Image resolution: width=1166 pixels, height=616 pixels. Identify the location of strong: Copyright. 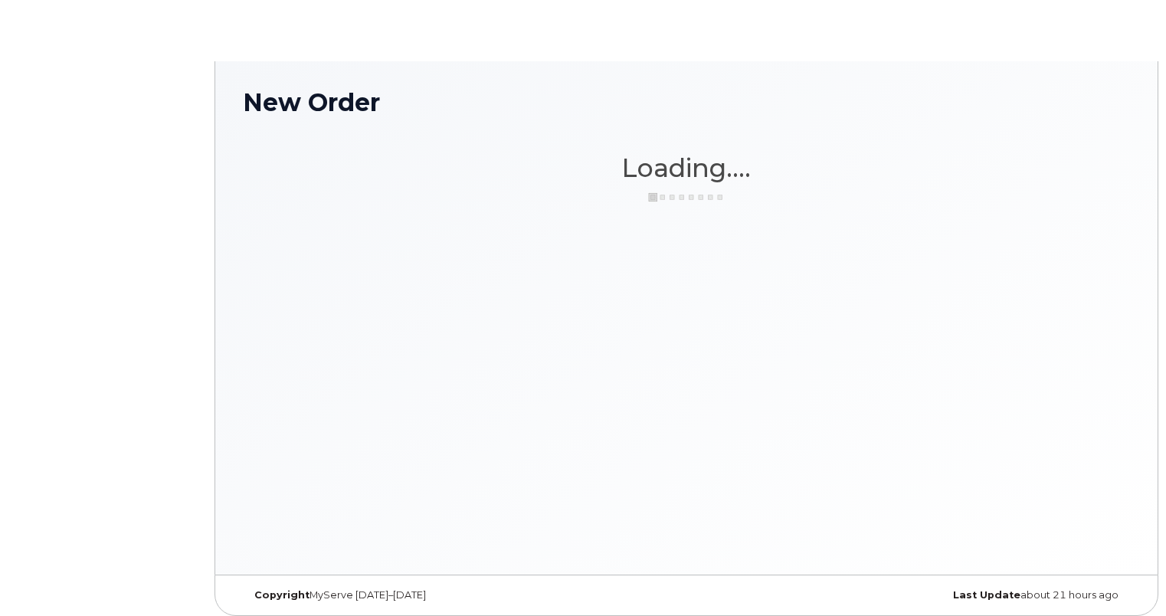
(282, 594).